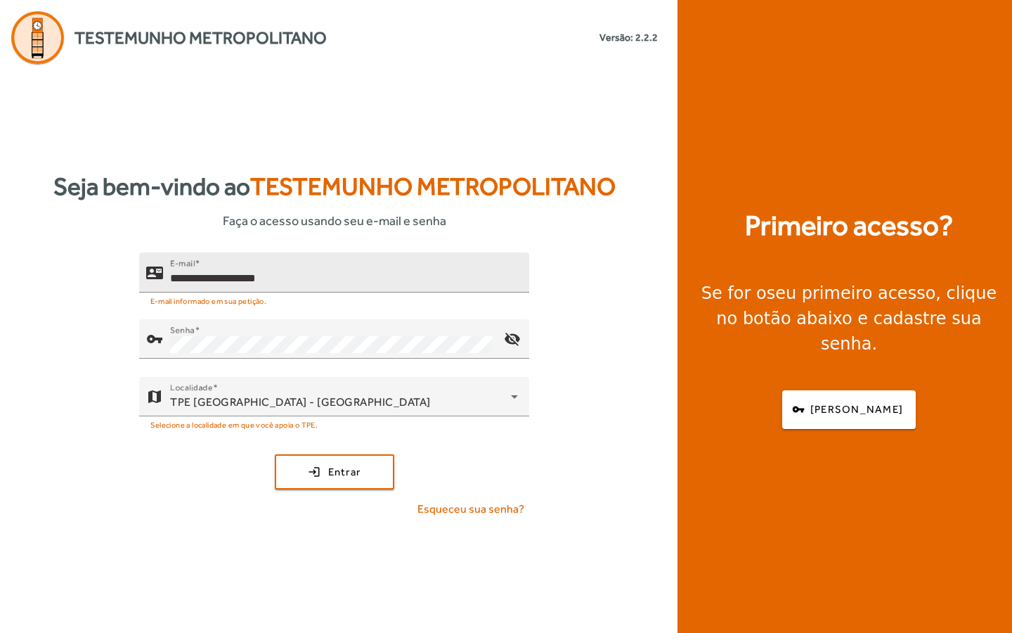 Image resolution: width=1012 pixels, height=633 pixels. Describe the element at coordinates (155, 397) in the screenshot. I see `mat-icon: map` at that location.